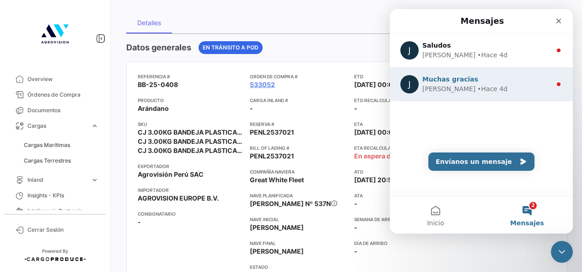 The height and width of the screenshot is (272, 582). Describe the element at coordinates (298, 148) in the screenshot. I see `app-card-info-title: Bill of Lading #` at that location.